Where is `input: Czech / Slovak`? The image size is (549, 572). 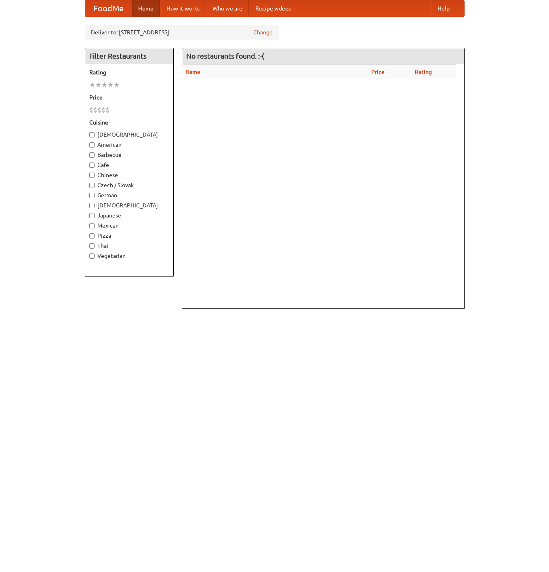 input: Czech / Slovak is located at coordinates (92, 185).